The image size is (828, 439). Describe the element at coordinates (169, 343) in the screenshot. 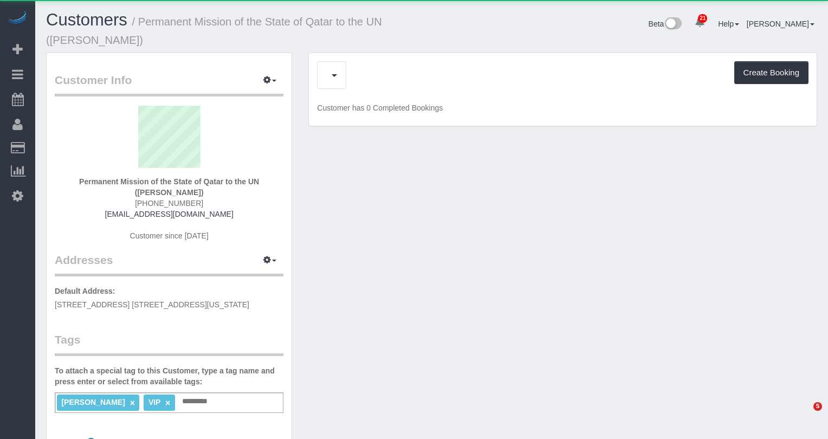

I see `legend: Tags` at that location.